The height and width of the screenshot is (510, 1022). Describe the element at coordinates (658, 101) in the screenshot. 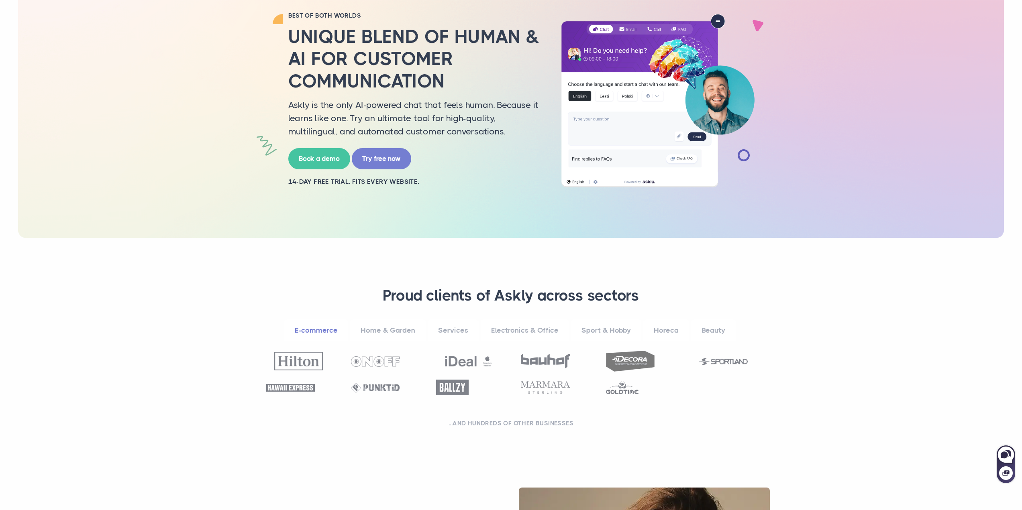

I see `img: AI multilingual chat` at that location.